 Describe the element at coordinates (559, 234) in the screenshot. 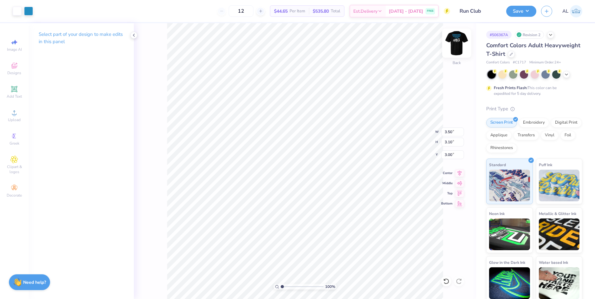

I see `img: Metallic & Glitter Ink` at that location.